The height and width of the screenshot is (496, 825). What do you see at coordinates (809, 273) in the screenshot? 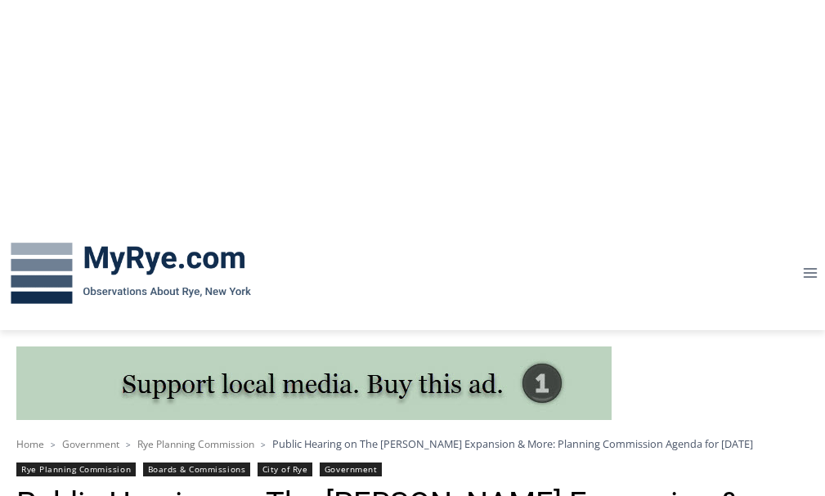
I see `button: Open menu` at bounding box center [809, 273].